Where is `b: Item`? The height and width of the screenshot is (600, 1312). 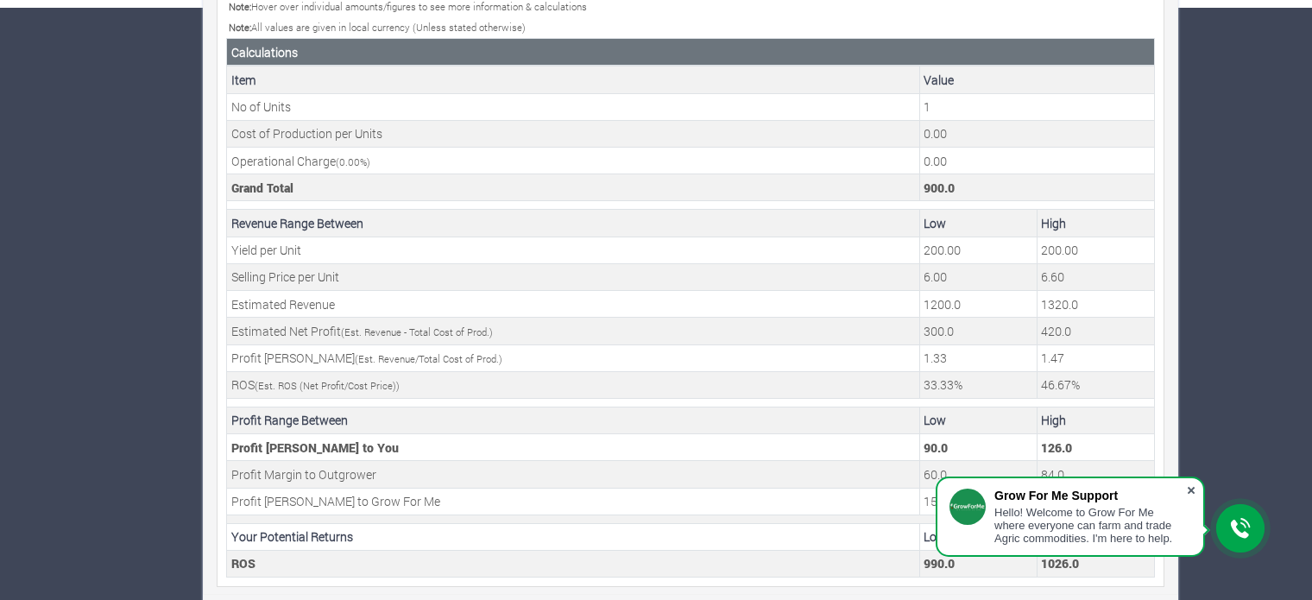 b: Item is located at coordinates (243, 79).